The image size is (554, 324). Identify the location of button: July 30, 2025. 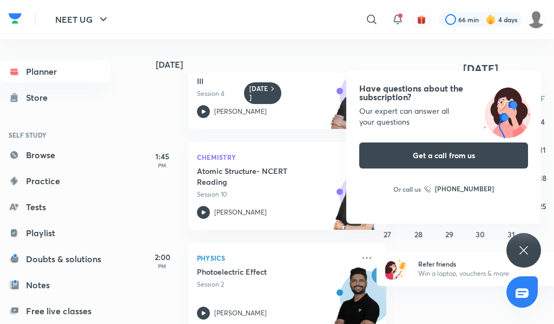
(481, 234).